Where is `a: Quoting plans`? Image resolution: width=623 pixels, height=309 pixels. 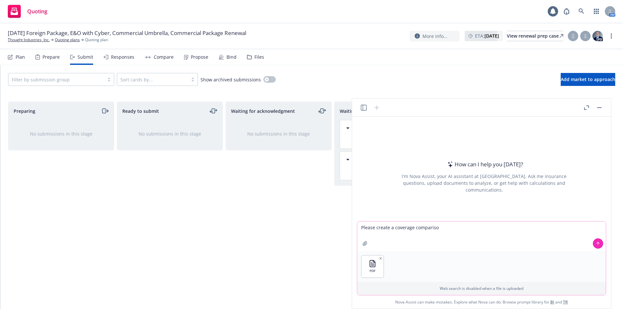 a: Quoting plans is located at coordinates (67, 40).